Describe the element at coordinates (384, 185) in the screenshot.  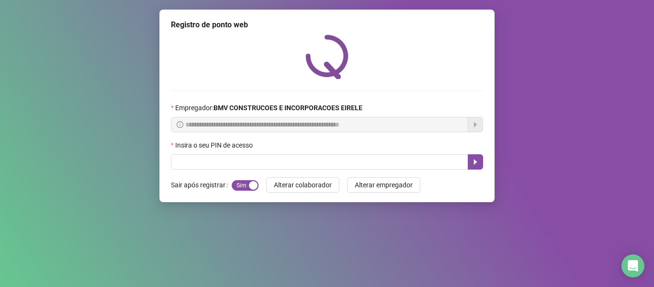
I see `button: Alterar empregador` at that location.